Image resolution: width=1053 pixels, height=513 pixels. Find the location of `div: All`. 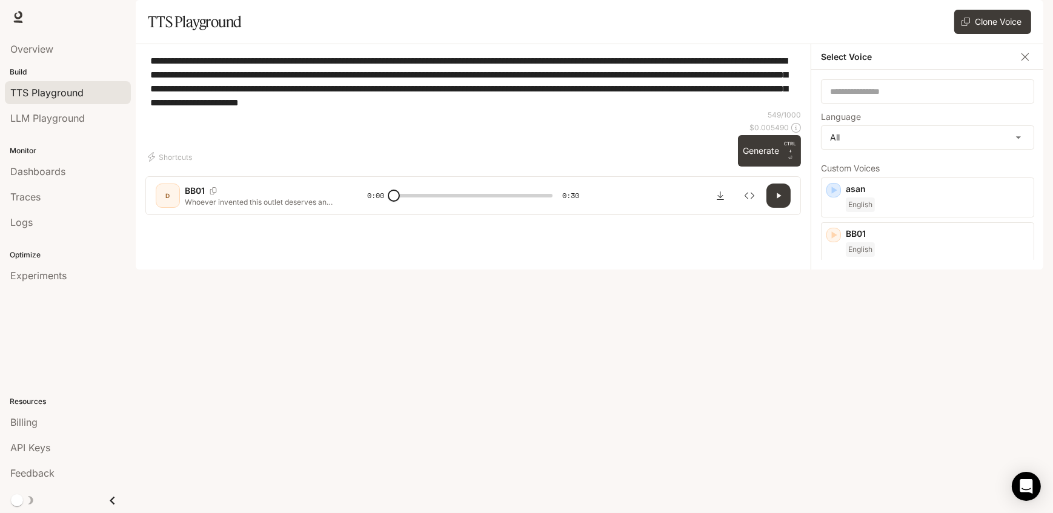

div: All is located at coordinates (927, 138).